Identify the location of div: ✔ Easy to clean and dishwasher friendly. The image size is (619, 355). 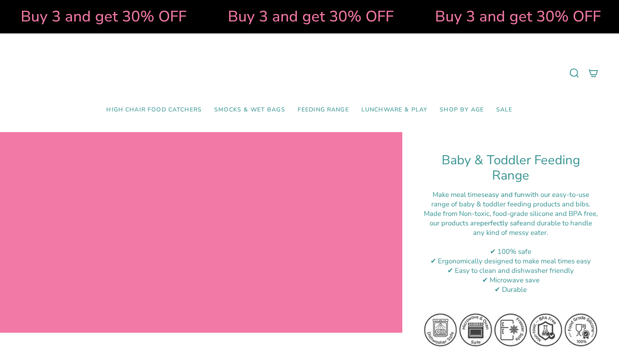
(510, 271).